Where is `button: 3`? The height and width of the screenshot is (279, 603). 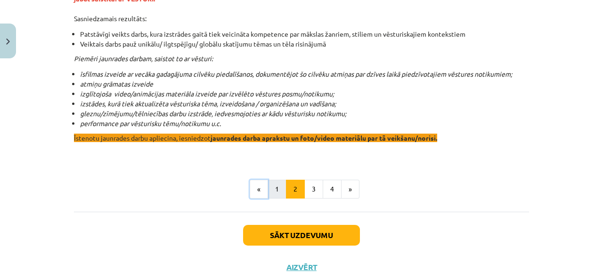
button: 3 is located at coordinates (314, 189).